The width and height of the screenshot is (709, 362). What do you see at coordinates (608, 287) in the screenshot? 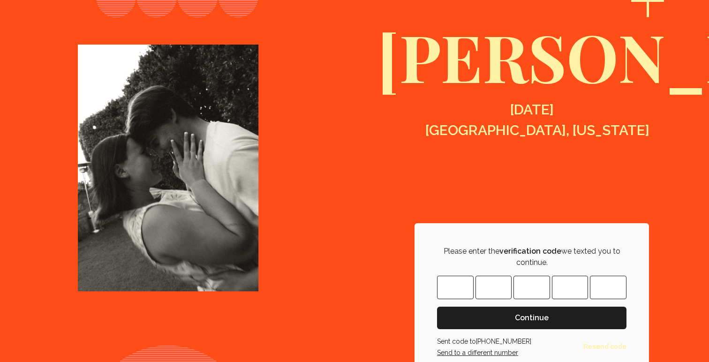
I see `input: Please enter OTP character 5` at bounding box center [608, 287].